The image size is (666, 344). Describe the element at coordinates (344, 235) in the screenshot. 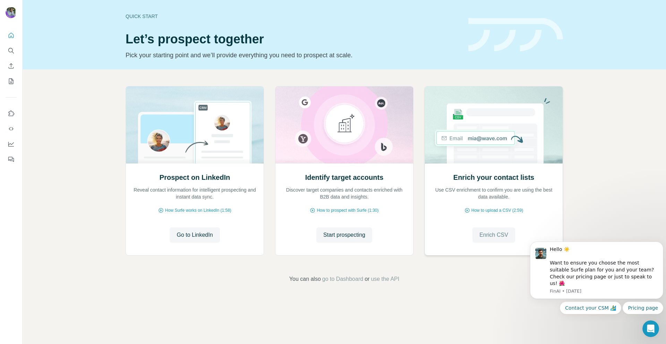

I see `span: Start prospecting` at that location.